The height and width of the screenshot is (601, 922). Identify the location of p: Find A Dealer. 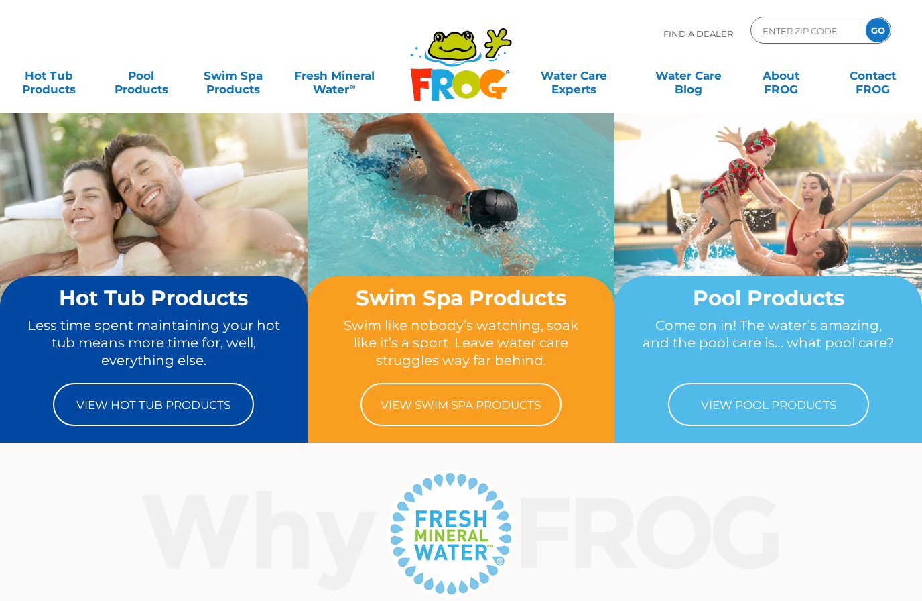
(698, 34).